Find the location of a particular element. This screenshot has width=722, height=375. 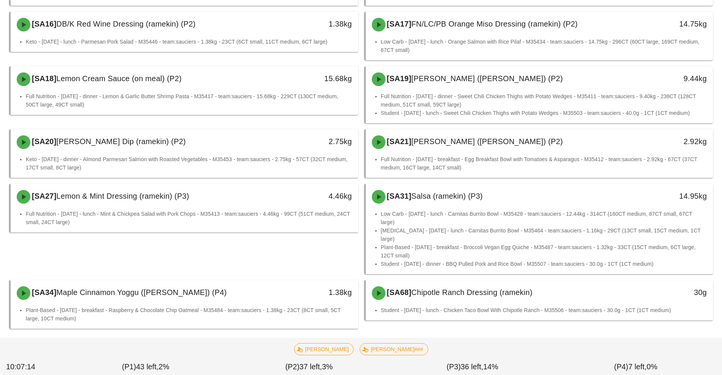

div: 14.75kg is located at coordinates (669, 24).